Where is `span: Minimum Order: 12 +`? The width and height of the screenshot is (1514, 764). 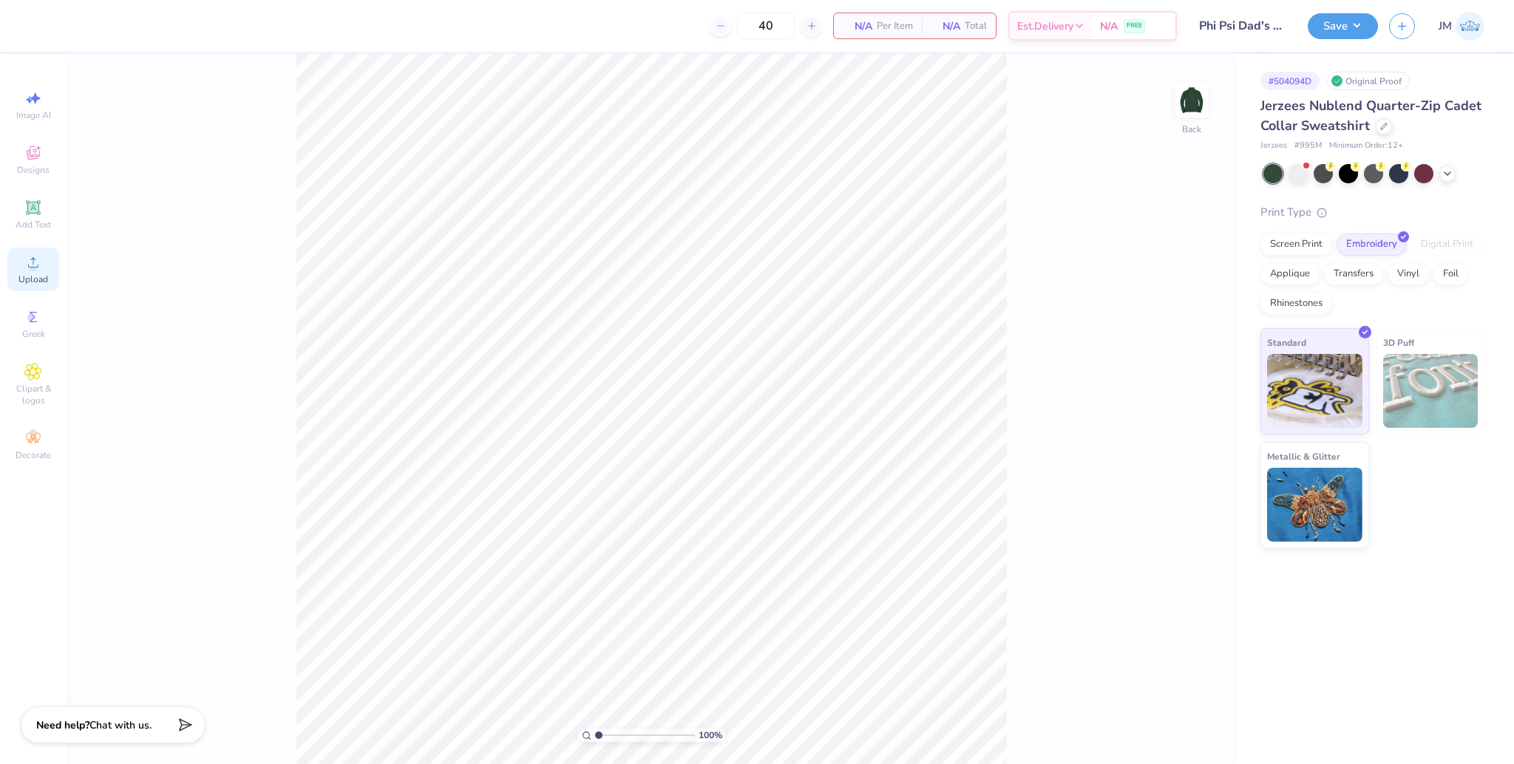 span: Minimum Order: 12 + is located at coordinates (1366, 146).